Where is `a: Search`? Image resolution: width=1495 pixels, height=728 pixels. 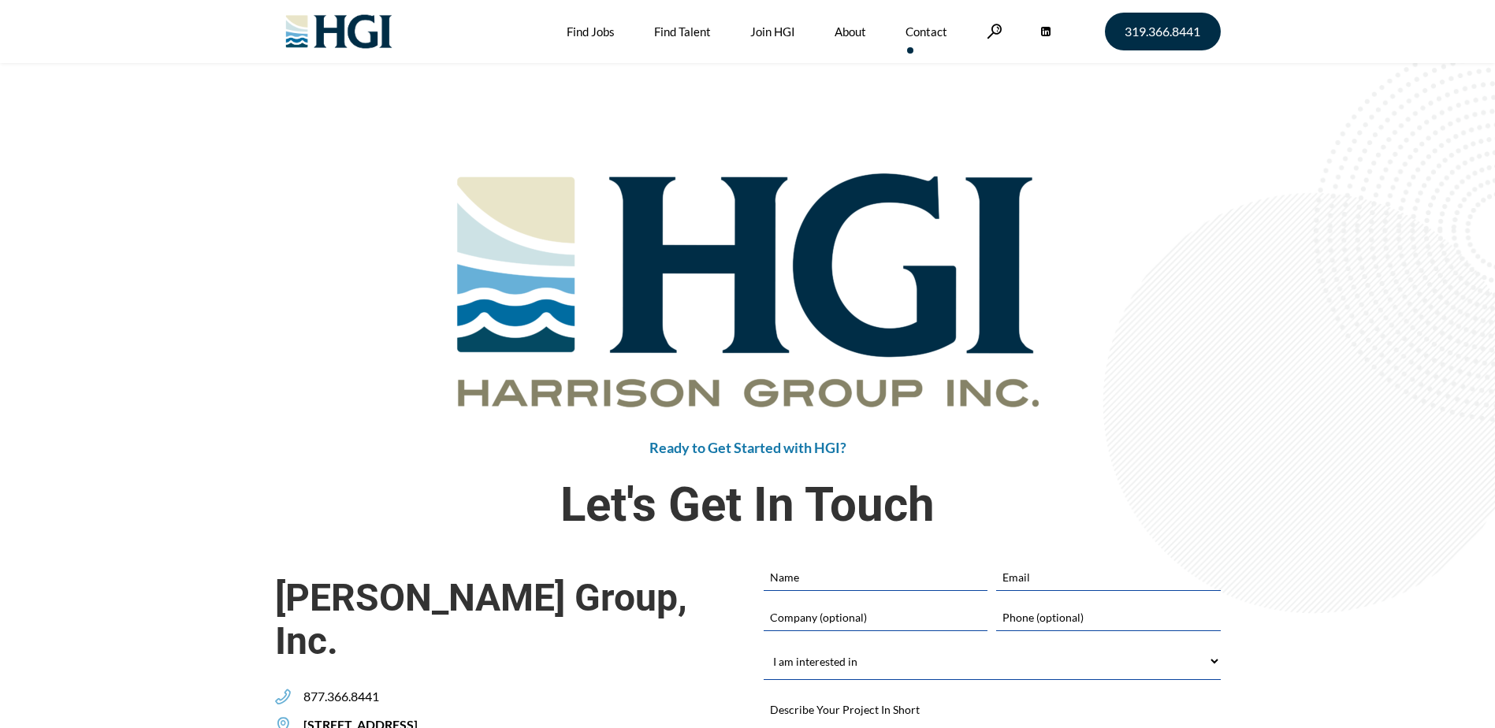
a: Search is located at coordinates (994, 31).